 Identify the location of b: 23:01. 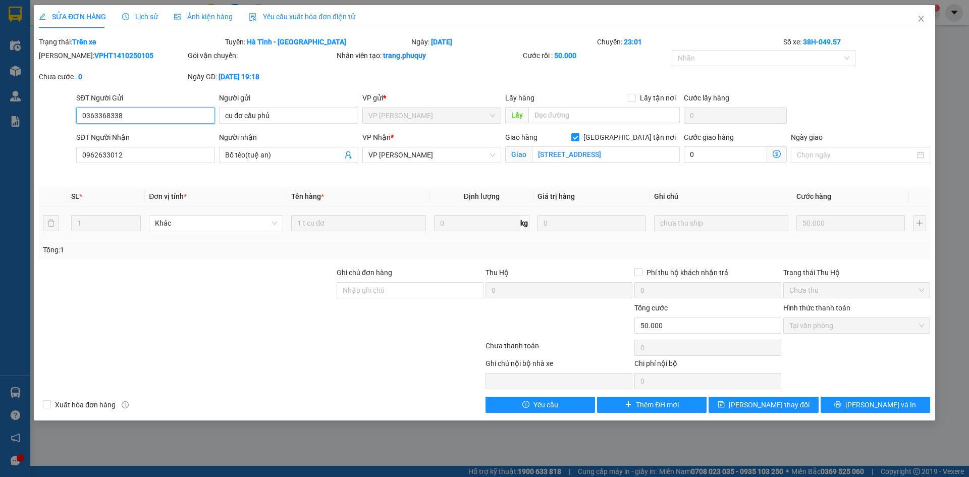
(633, 42).